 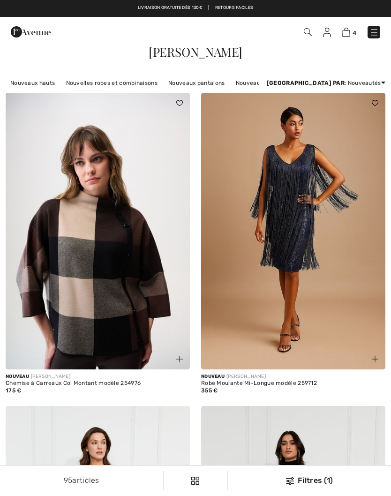 What do you see at coordinates (293, 231) in the screenshot?
I see `img: Robe Moulante Mi-Longue modèle 259712. Marine` at bounding box center [293, 231].